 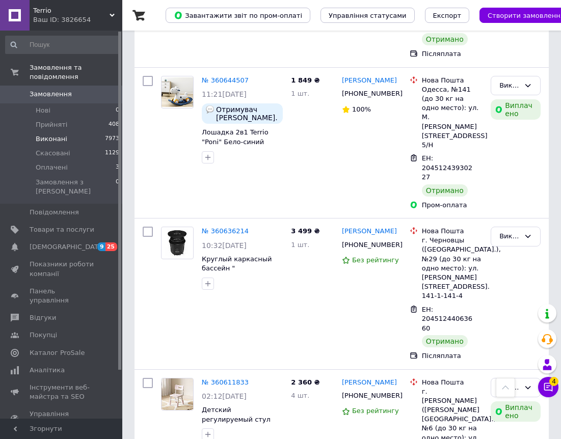 I want to click on span: Замовлення, so click(x=50, y=94).